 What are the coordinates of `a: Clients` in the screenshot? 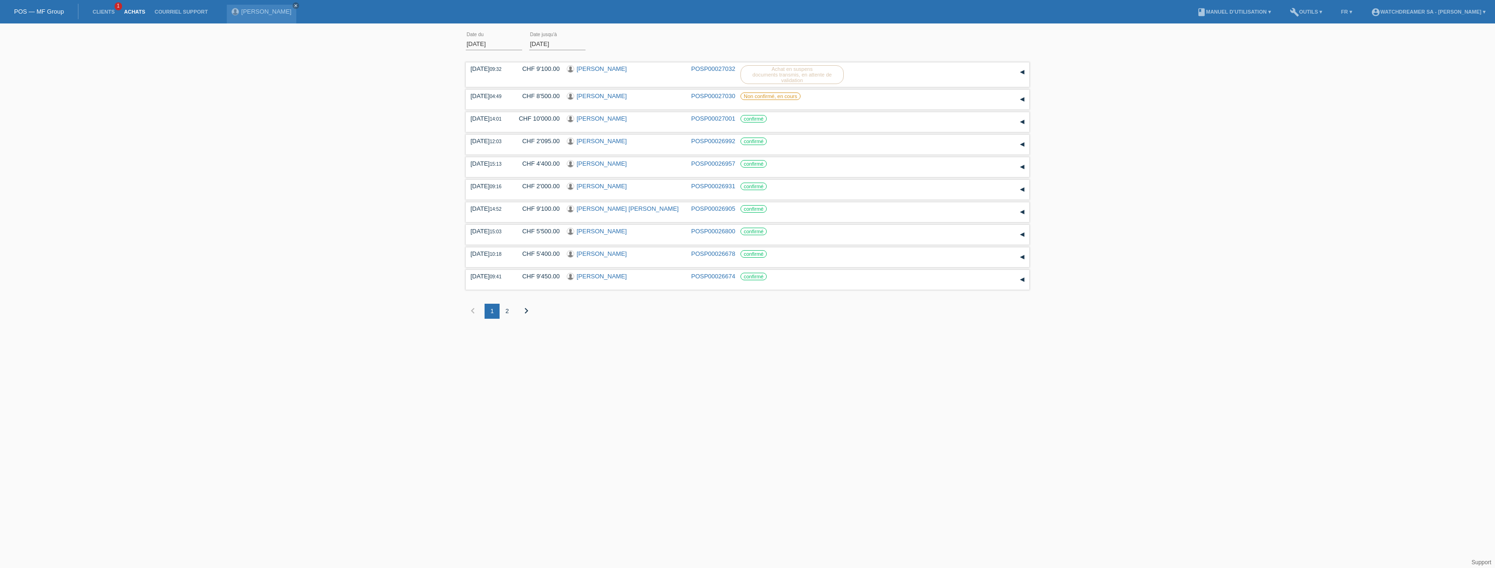 It's located at (103, 12).